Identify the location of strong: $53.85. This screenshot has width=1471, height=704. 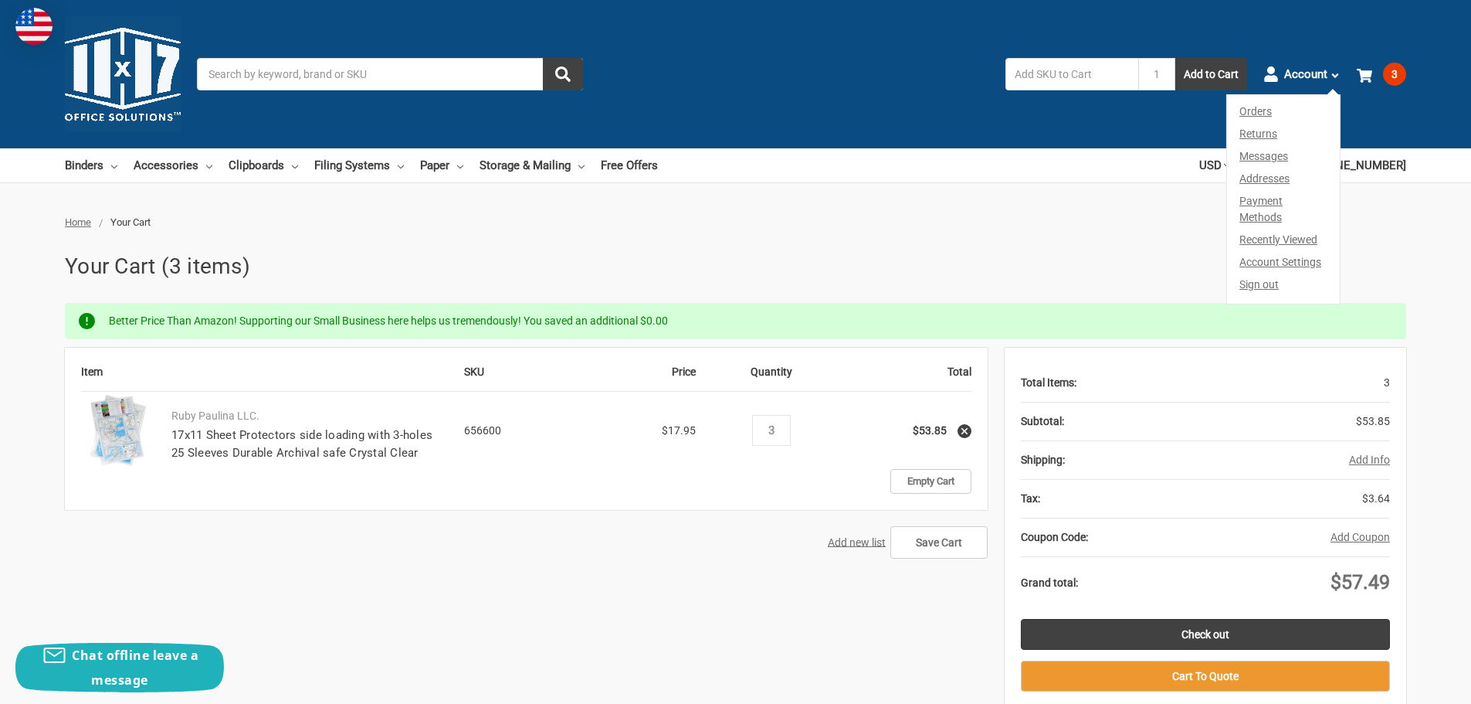
(930, 430).